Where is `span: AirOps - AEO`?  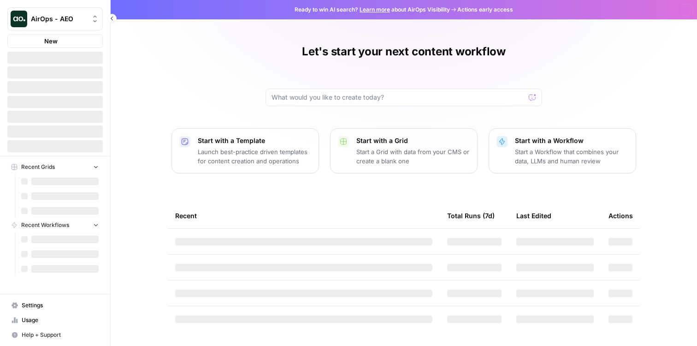
span: AirOps - AEO is located at coordinates (59, 19).